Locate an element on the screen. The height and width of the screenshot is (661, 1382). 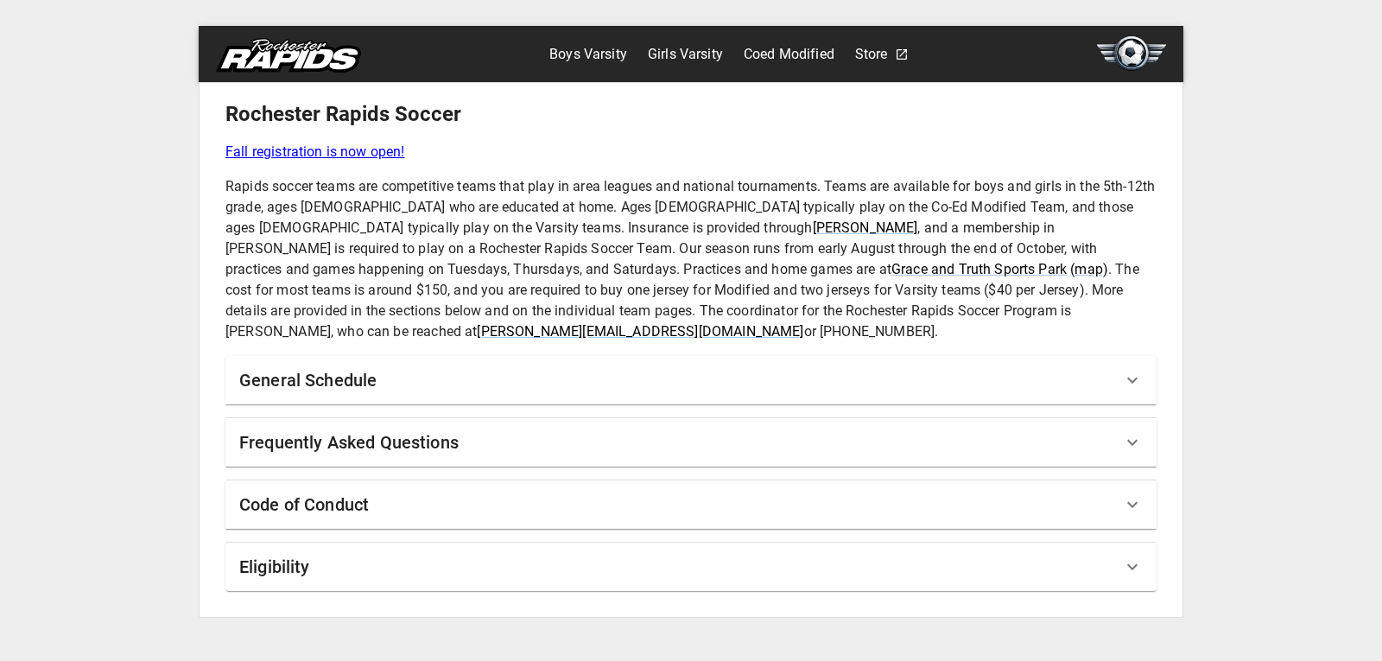
div: Code of Conduct is located at coordinates (691, 504).